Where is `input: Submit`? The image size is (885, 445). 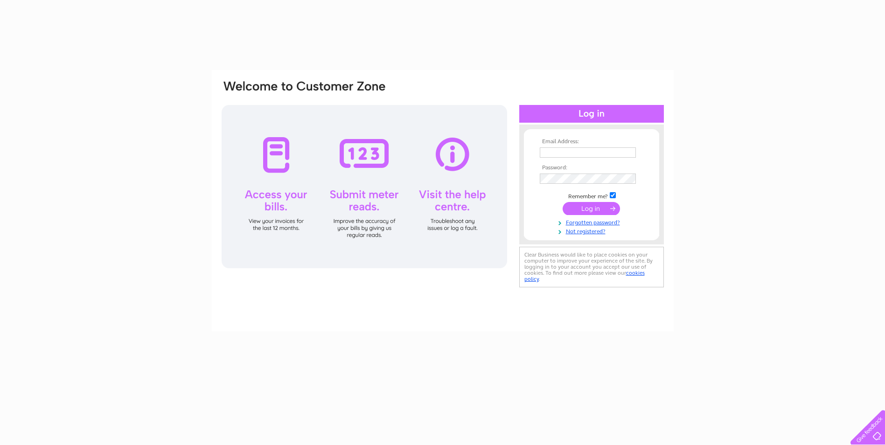 input: Submit is located at coordinates (591, 209).